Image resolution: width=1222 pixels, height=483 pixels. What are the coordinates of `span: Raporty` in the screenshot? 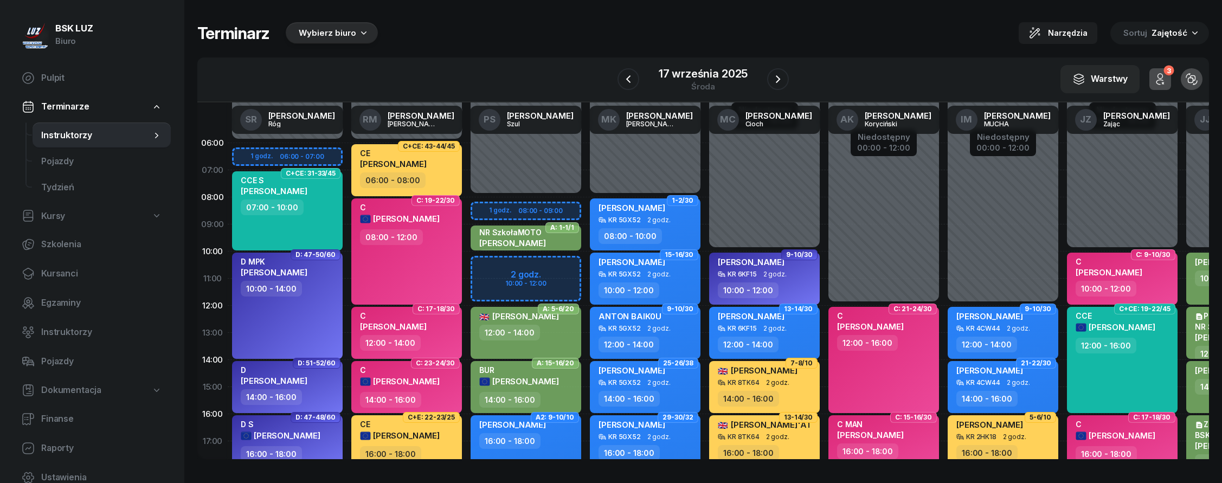 It's located at (101, 449).